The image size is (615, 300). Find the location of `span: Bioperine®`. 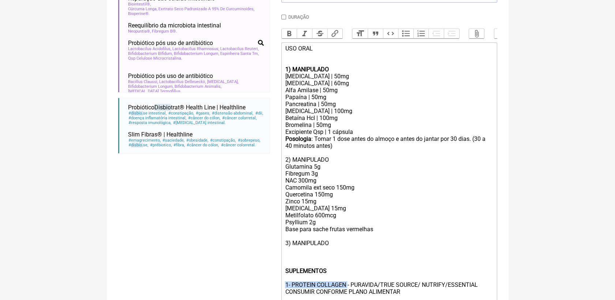

span: Bioperine® is located at coordinates (139, 14).